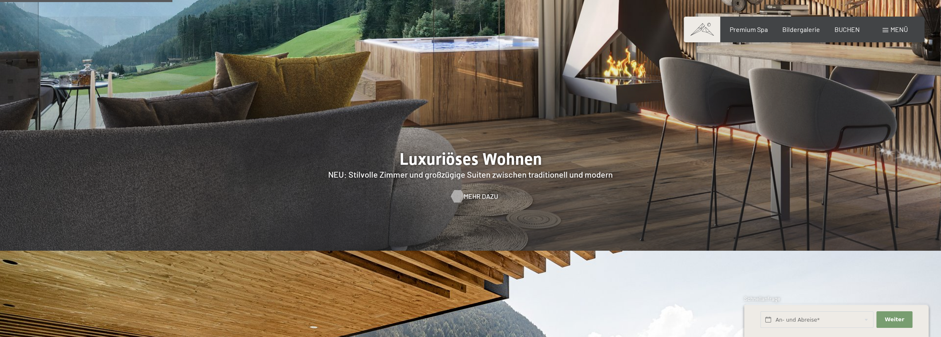 Image resolution: width=941 pixels, height=337 pixels. I want to click on span: Premium Spa, so click(749, 29).